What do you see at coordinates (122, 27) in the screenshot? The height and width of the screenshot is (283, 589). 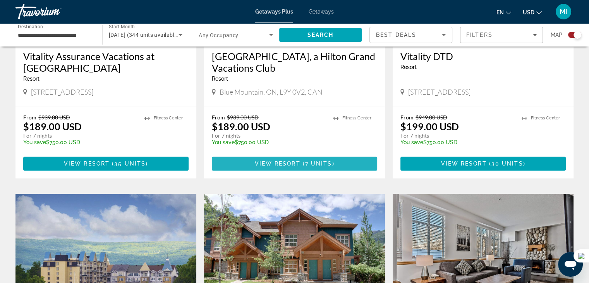 I see `span: Start Month` at bounding box center [122, 27].